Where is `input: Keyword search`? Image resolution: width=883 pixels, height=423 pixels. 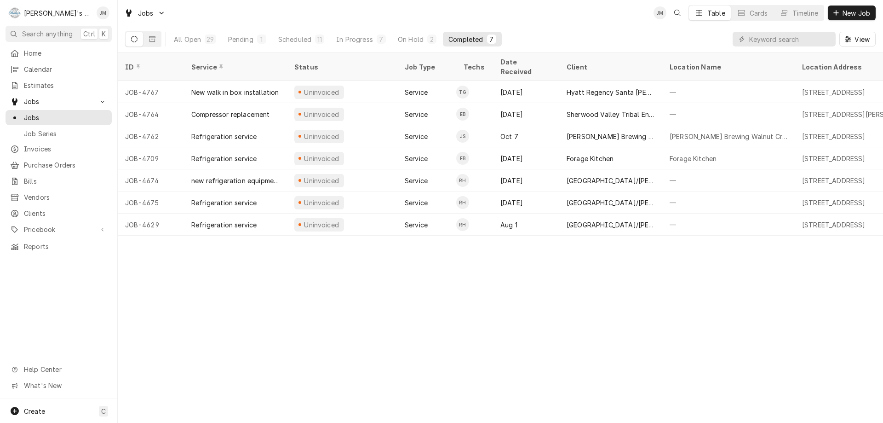
input: Keyword search is located at coordinates (791, 39).